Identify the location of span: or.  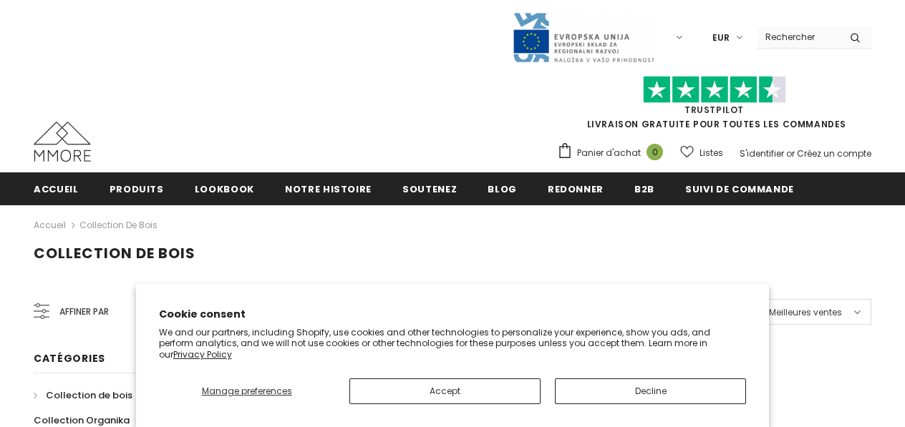
(790, 153).